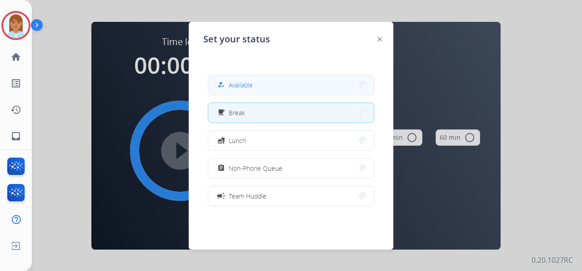  What do you see at coordinates (16, 110) in the screenshot?
I see `mat-icon: history` at bounding box center [16, 110].